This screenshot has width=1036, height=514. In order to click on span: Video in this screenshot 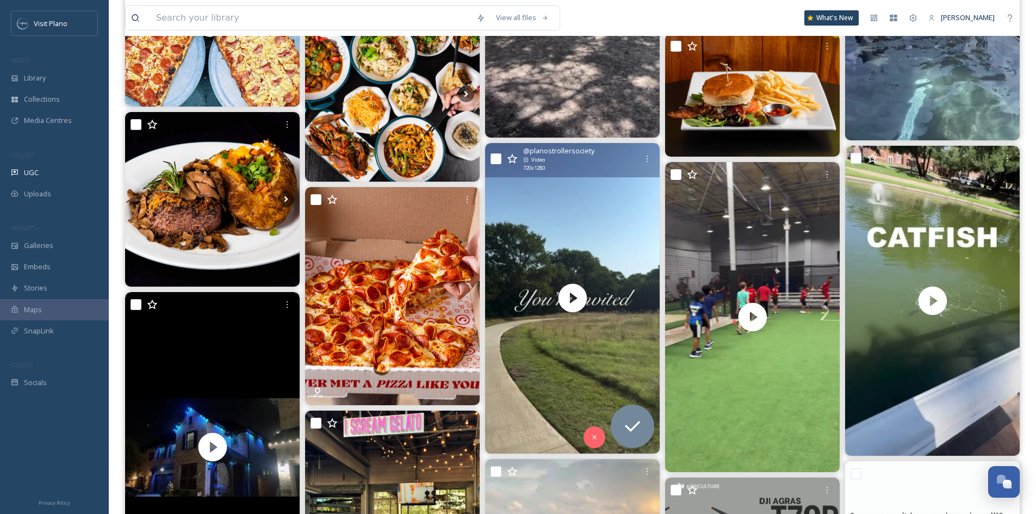, I will do `click(538, 160)`.